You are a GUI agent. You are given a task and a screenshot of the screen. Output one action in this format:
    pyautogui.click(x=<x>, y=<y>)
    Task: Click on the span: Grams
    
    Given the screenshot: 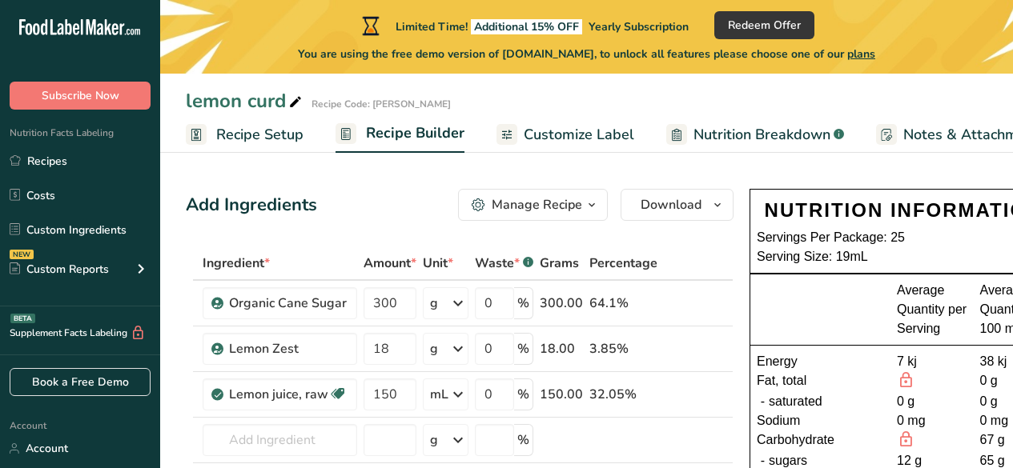 What is the action you would take?
    pyautogui.click(x=559, y=263)
    